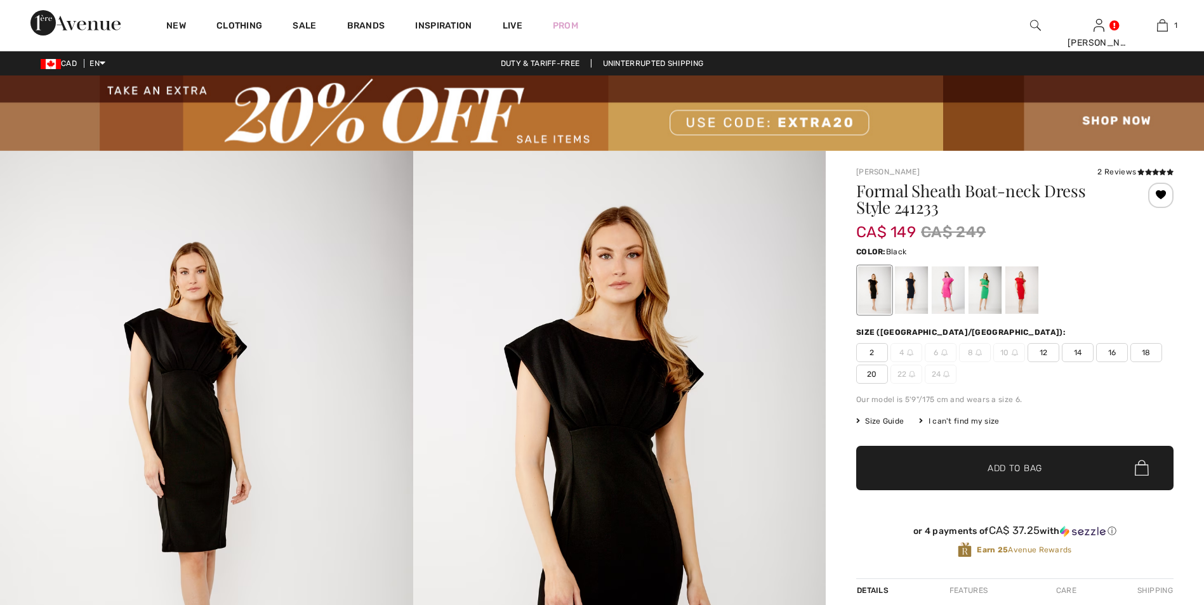  Describe the element at coordinates (872, 353) in the screenshot. I see `span: 2` at that location.